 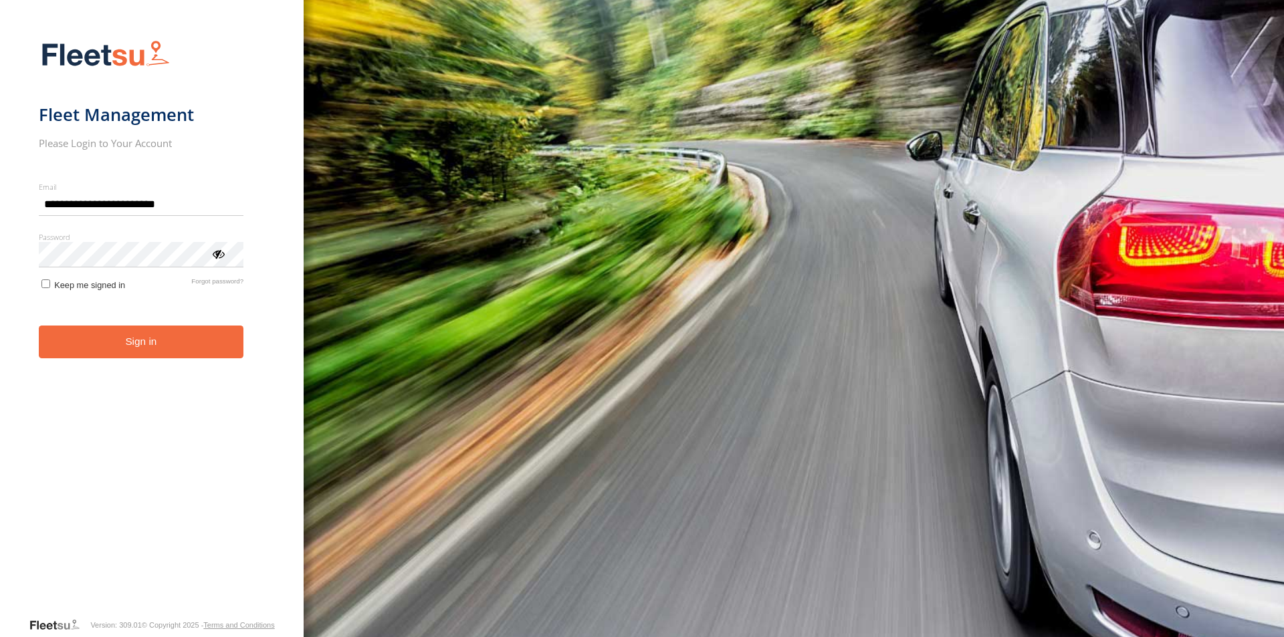 What do you see at coordinates (141, 114) in the screenshot?
I see `h1: Fleet Management` at bounding box center [141, 114].